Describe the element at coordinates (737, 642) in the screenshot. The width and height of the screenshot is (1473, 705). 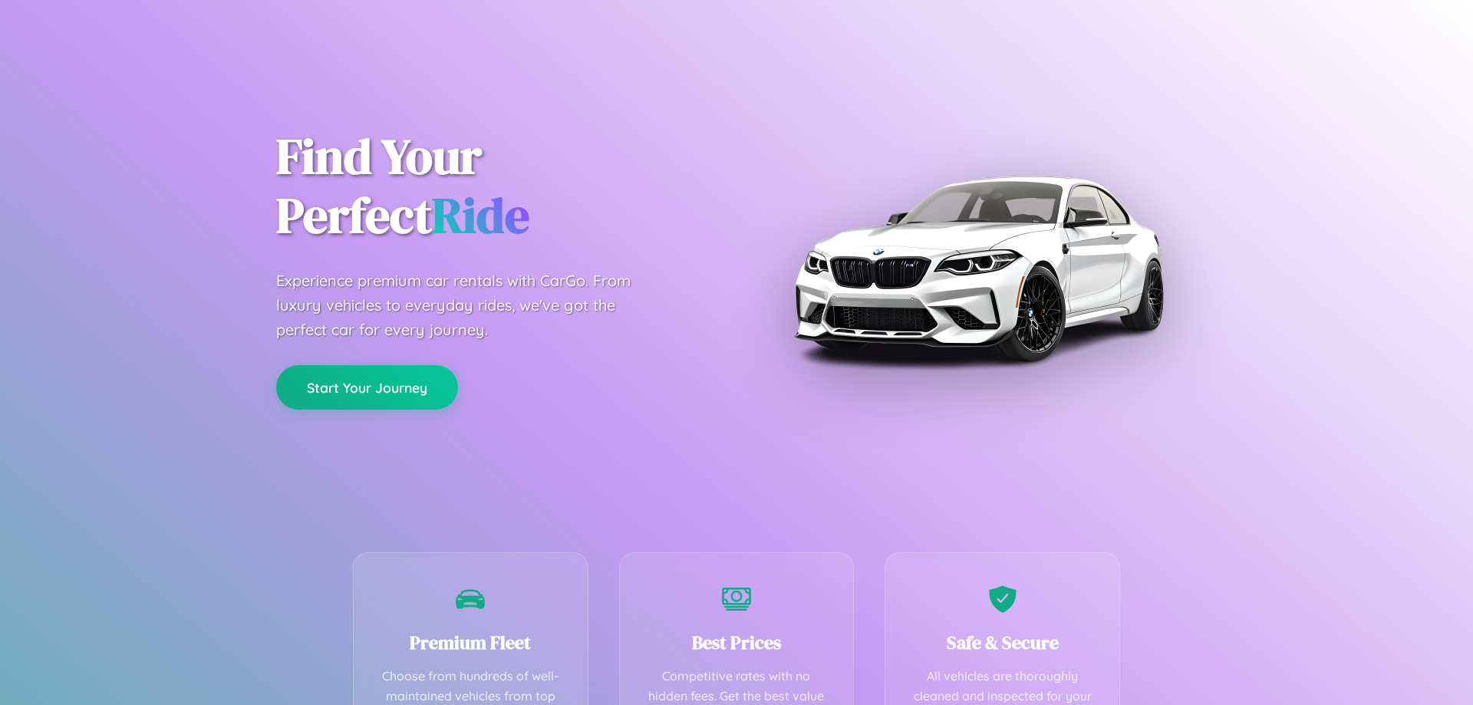
I see `h3: Best Prices` at that location.